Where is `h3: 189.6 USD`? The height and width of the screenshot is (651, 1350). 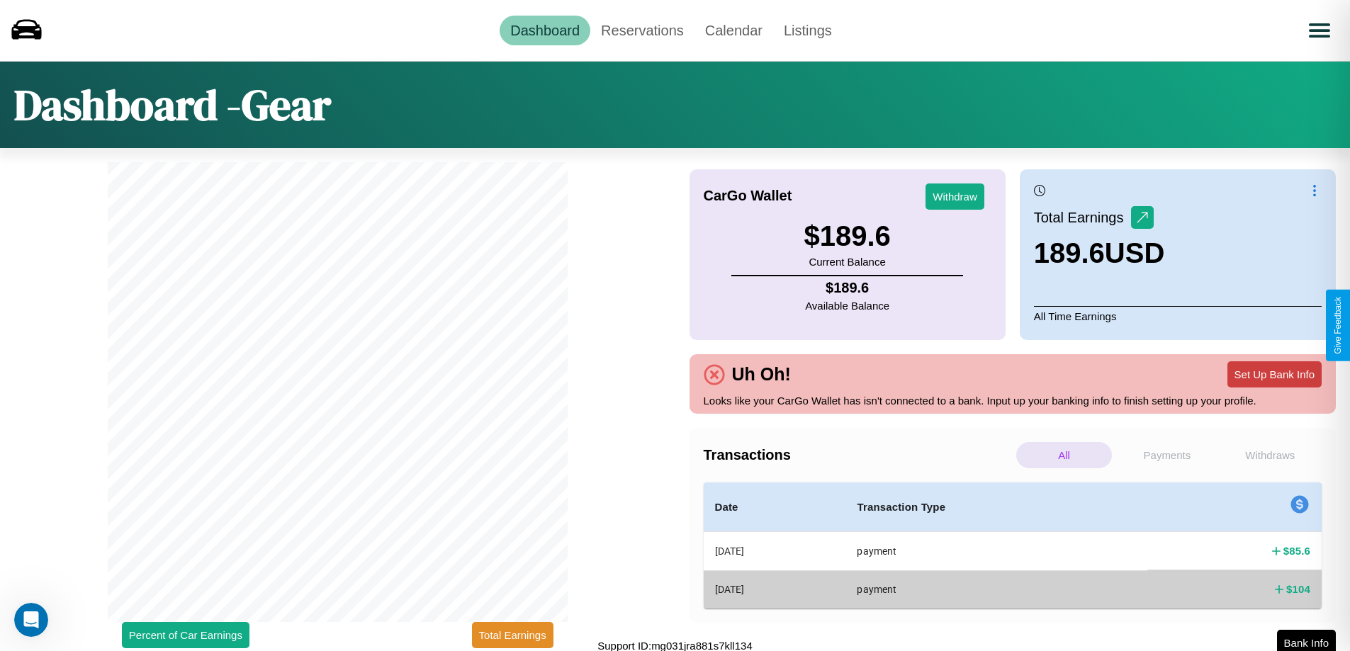
h3: 189.6 USD is located at coordinates (1099, 253).